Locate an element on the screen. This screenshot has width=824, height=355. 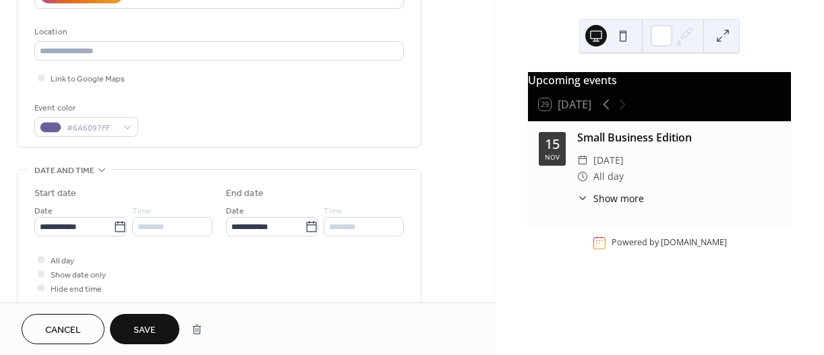
span: #6A6097FF is located at coordinates (92, 128).